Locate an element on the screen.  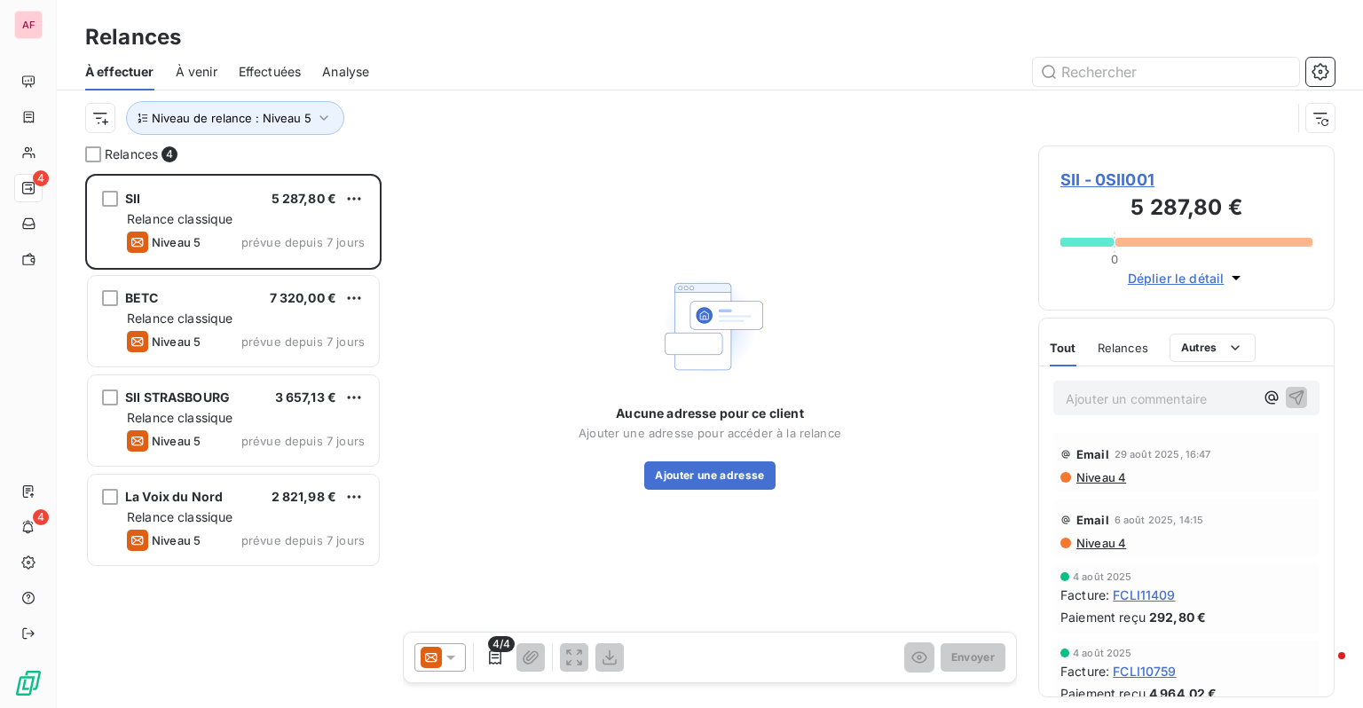
div: grid is located at coordinates (233, 441).